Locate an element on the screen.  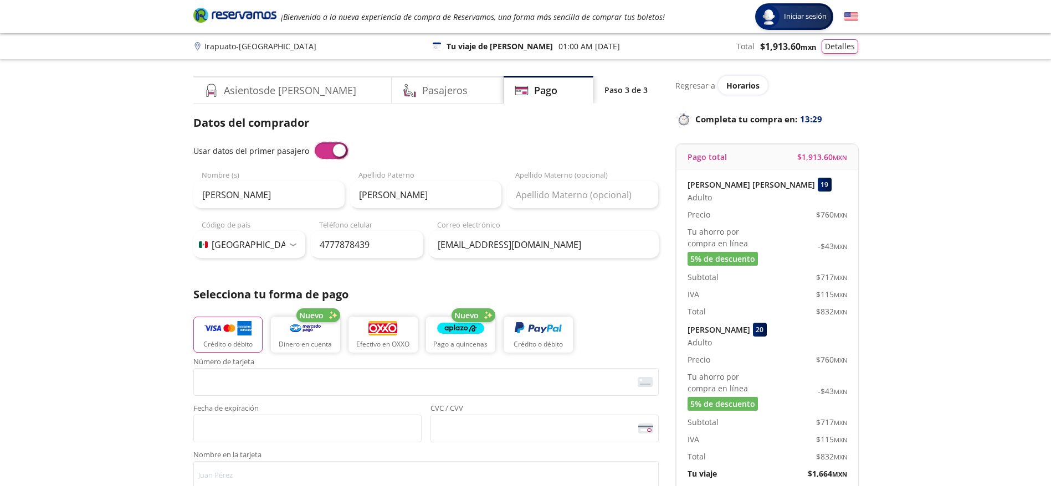
p: Pago total is located at coordinates (707, 157).